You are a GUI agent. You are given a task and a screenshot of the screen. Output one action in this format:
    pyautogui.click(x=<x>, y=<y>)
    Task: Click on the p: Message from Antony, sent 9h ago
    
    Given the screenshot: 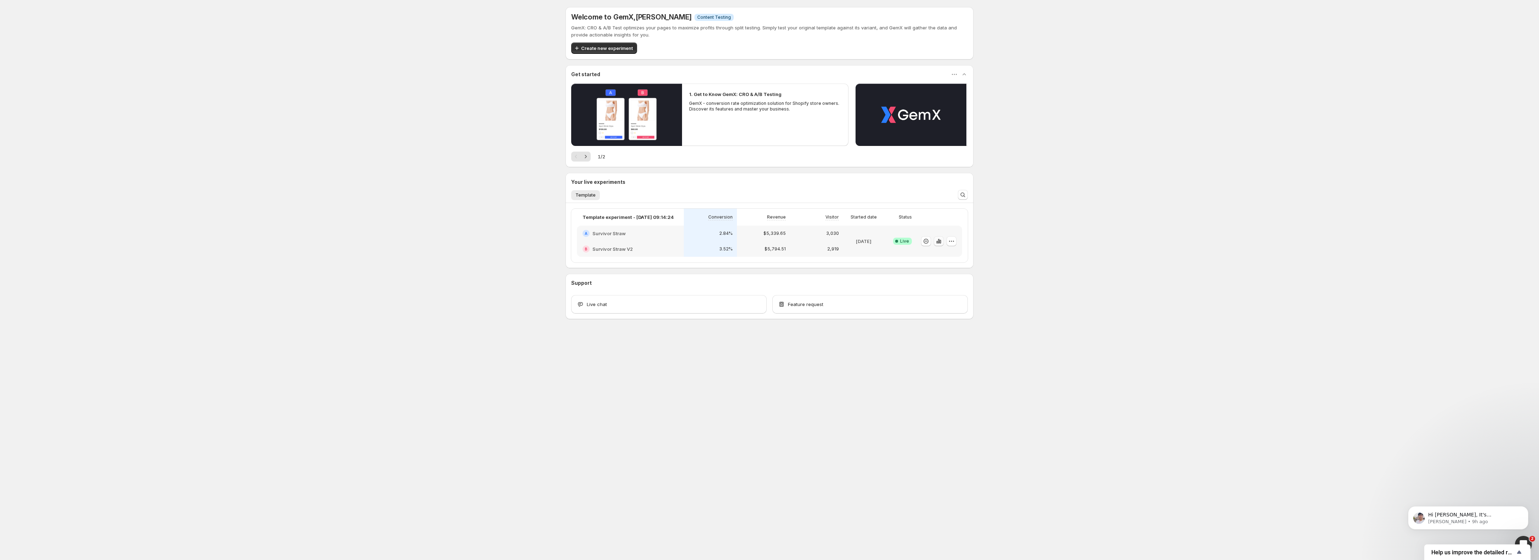 What is the action you would take?
    pyautogui.click(x=77, y=30)
    